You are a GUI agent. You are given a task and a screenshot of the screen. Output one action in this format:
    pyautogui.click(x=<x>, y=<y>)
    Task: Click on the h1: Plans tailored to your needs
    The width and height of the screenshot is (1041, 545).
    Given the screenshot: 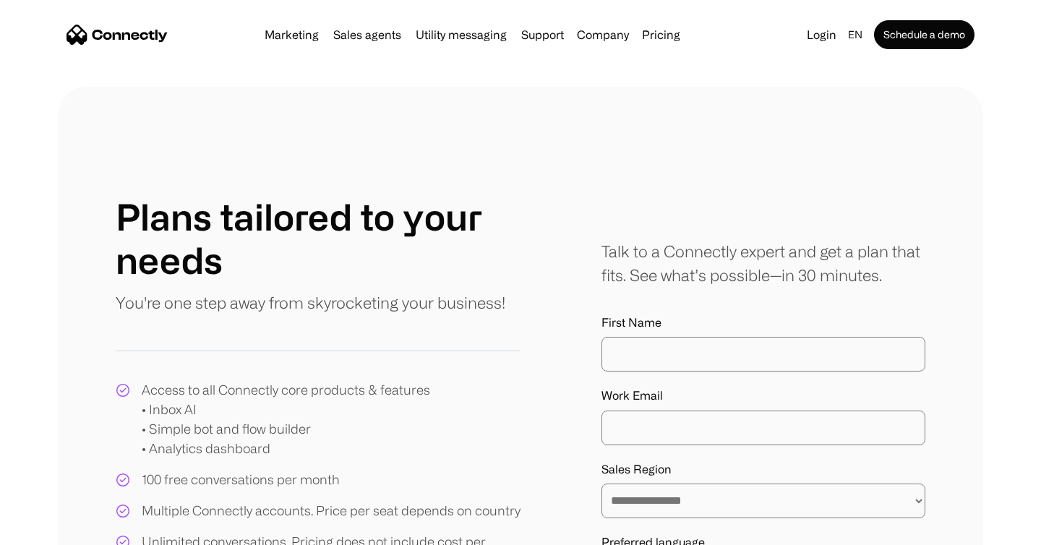 What is the action you would take?
    pyautogui.click(x=318, y=238)
    